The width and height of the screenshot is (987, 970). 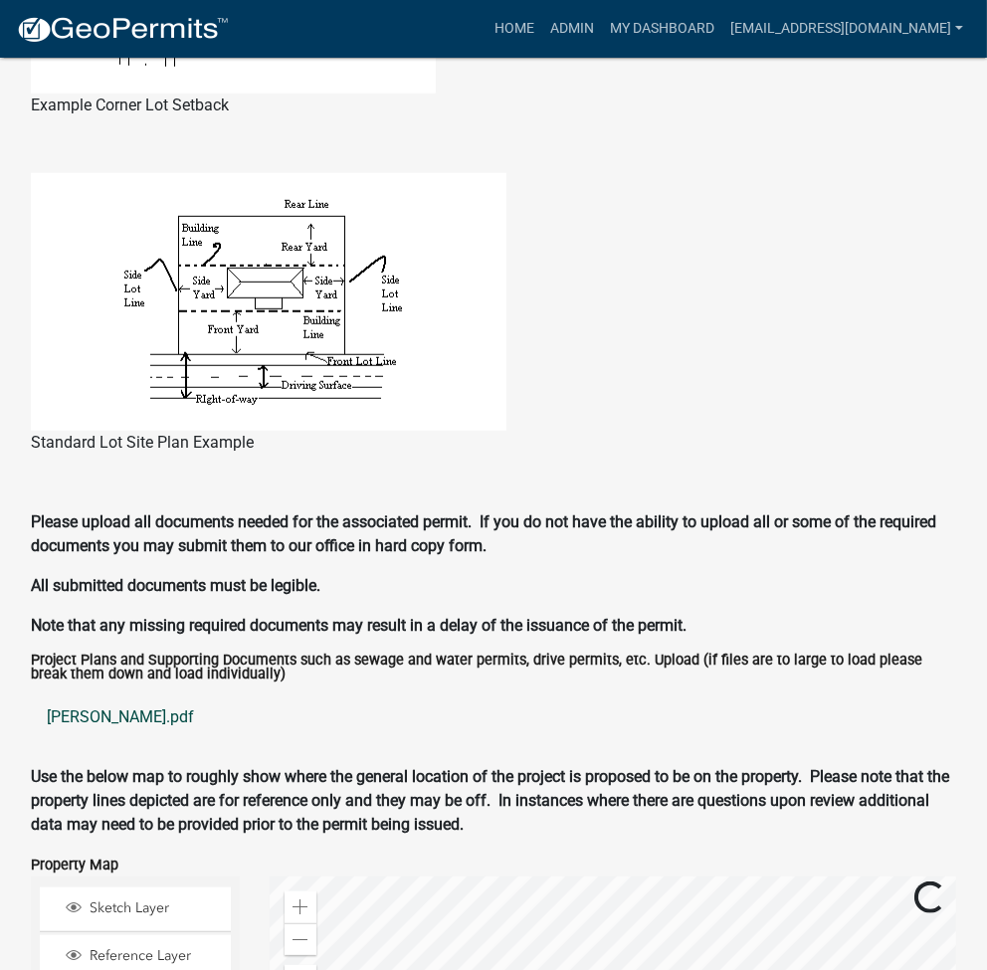 What do you see at coordinates (75, 866) in the screenshot?
I see `label: Property Map` at bounding box center [75, 866].